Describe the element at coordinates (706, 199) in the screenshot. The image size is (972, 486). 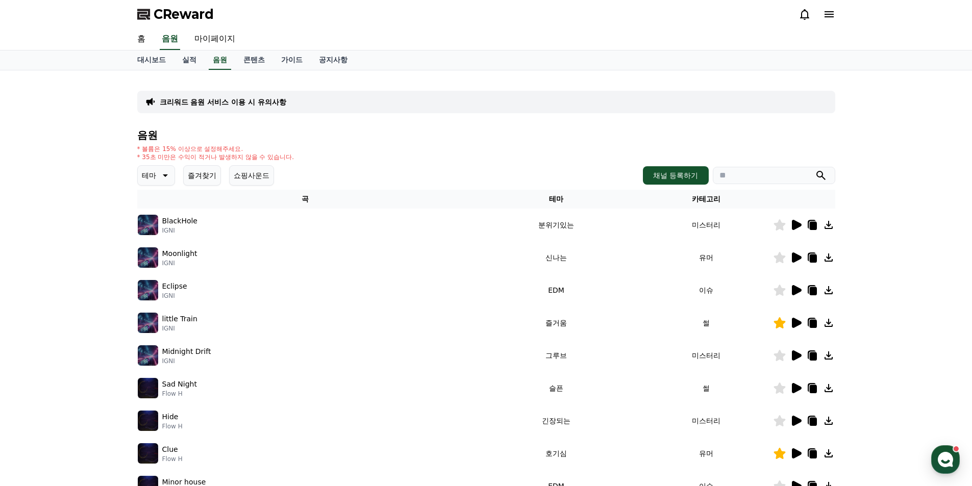
I see `th: 카테고리` at that location.